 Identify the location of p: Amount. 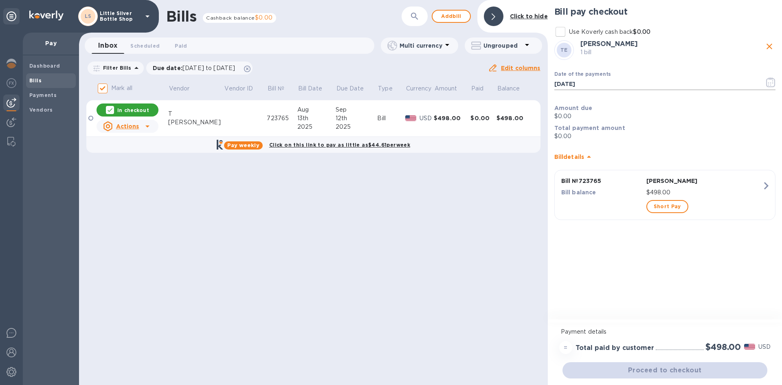
(446, 88).